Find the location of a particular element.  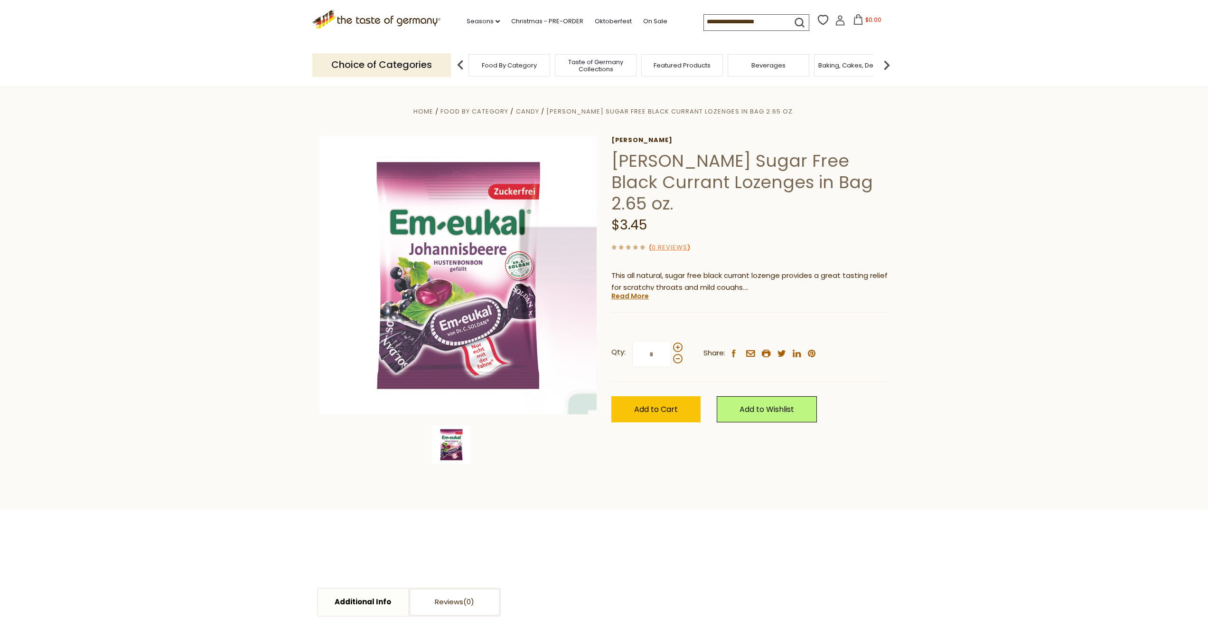

a: Seasons is located at coordinates (483, 21).